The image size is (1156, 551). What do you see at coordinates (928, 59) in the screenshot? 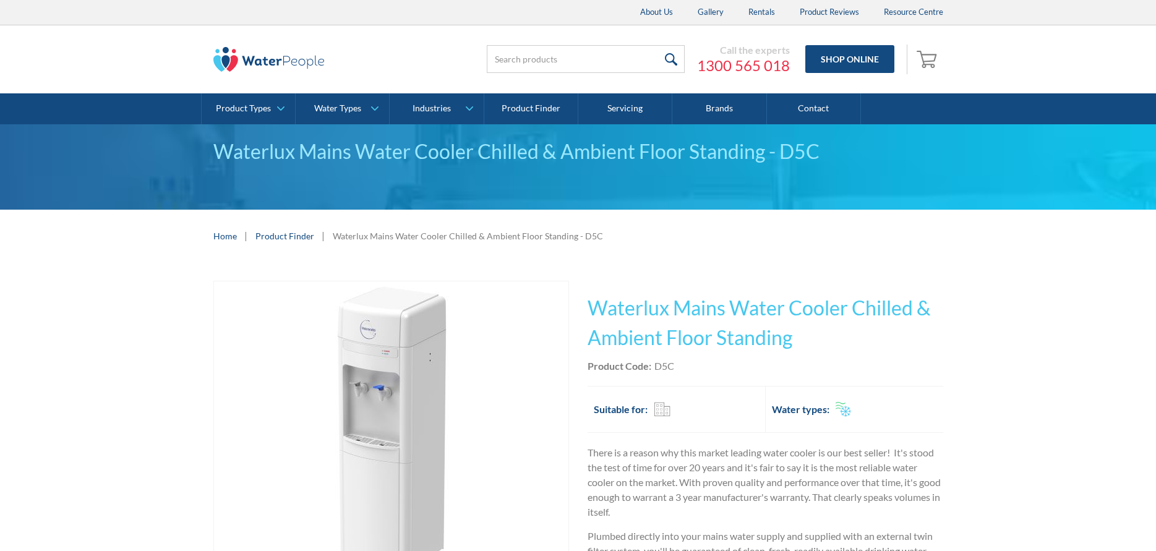
I see `img: shopping cart` at bounding box center [928, 59].